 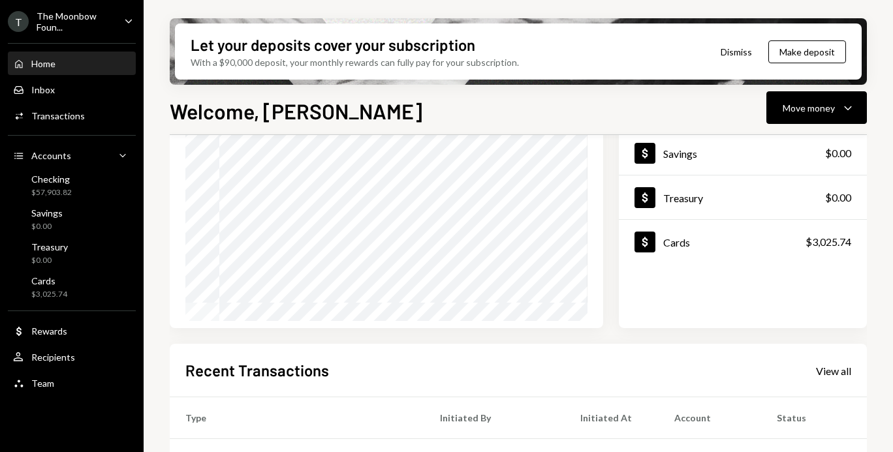 I want to click on button: Dismiss, so click(x=736, y=52).